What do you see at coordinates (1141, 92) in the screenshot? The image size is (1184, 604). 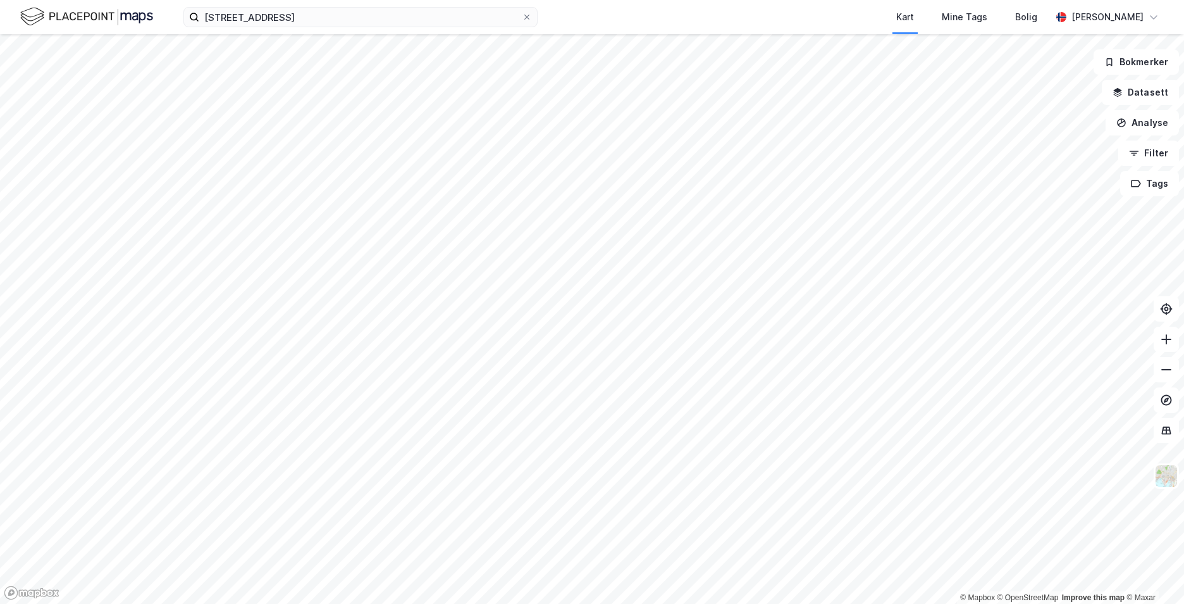 I see `button: Datasett` at bounding box center [1141, 92].